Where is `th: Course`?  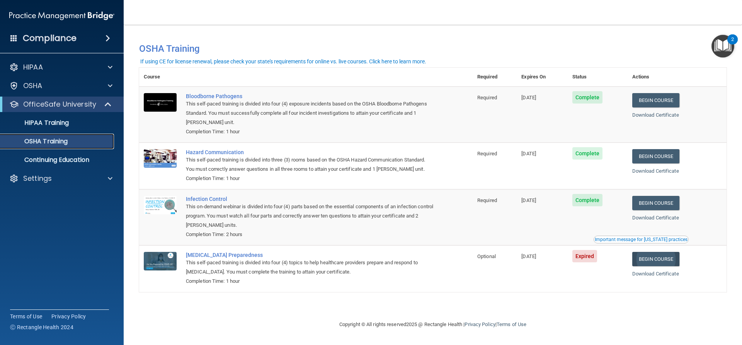
th: Course is located at coordinates (160, 77).